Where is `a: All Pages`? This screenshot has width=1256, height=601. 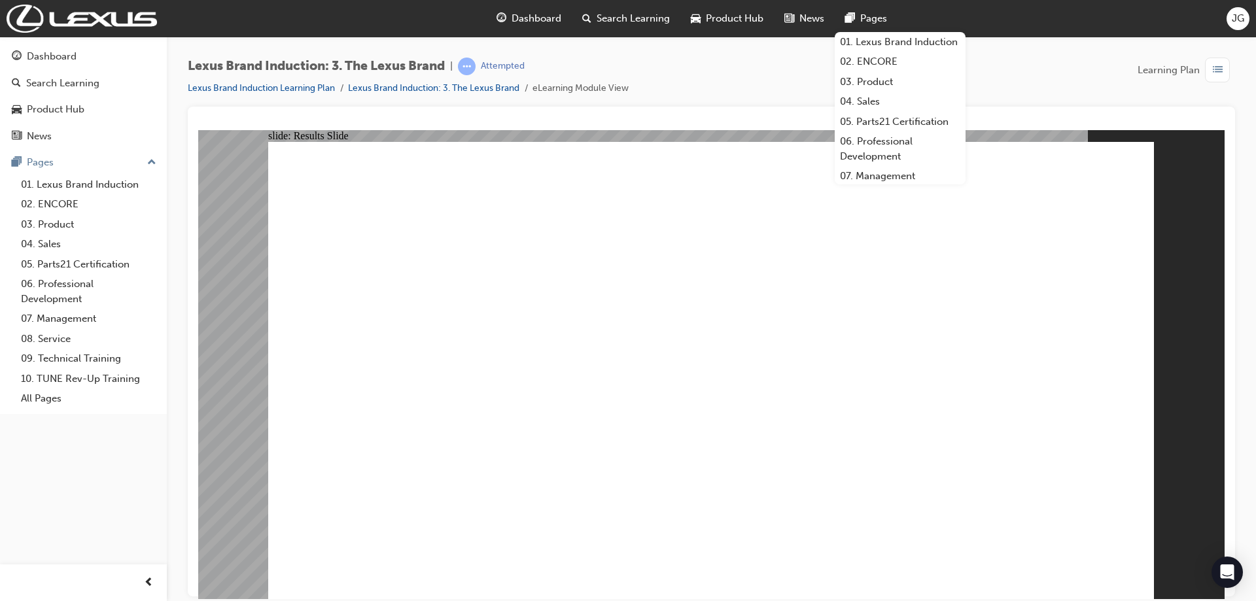
a: All Pages is located at coordinates (88, 399).